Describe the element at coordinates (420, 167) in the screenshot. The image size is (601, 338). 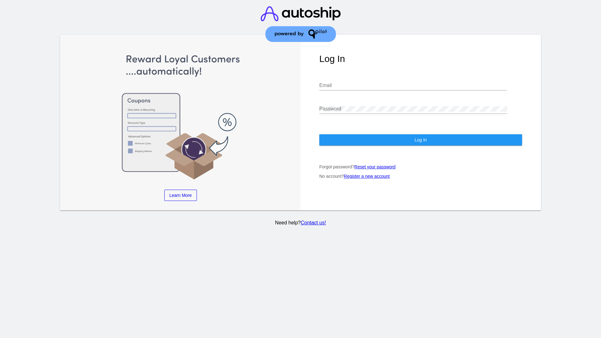
I see `p: Forgot password?` at that location.